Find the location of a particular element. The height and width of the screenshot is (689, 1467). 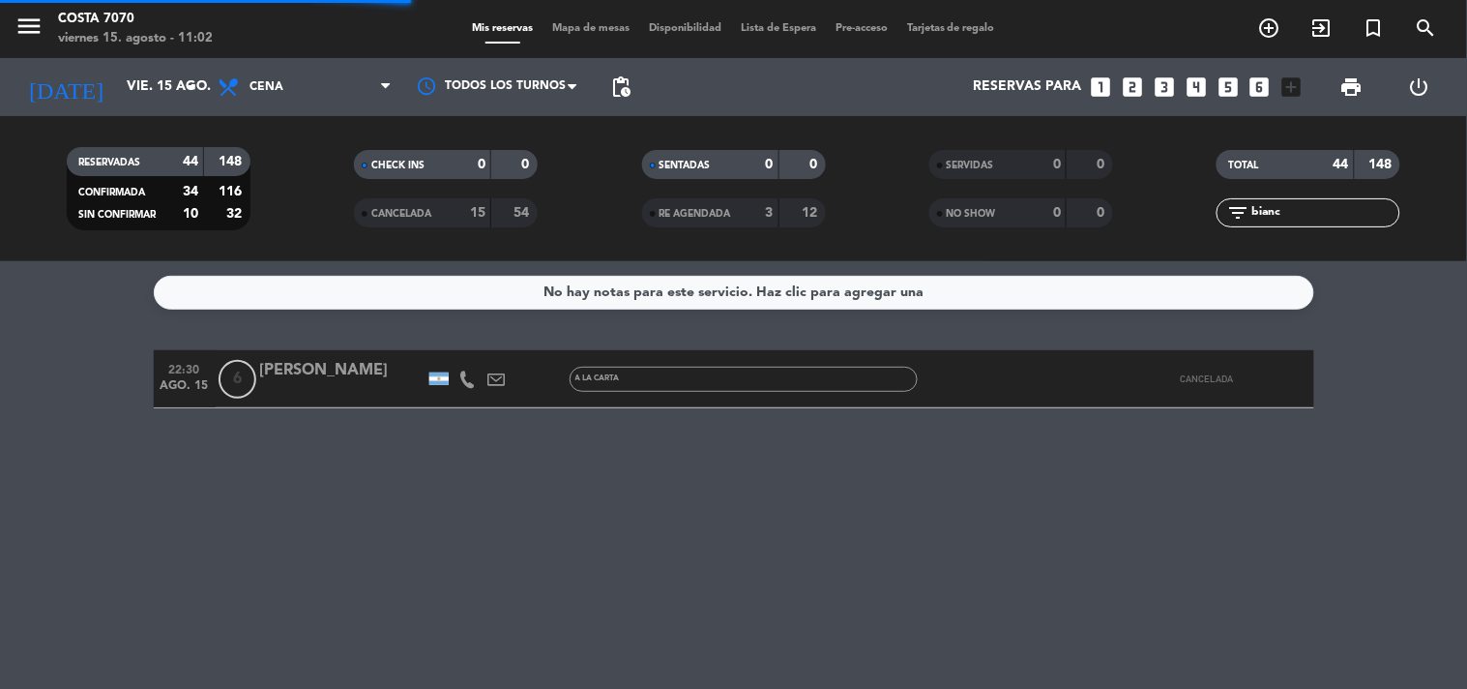

i: filter_list is located at coordinates (1238, 213).